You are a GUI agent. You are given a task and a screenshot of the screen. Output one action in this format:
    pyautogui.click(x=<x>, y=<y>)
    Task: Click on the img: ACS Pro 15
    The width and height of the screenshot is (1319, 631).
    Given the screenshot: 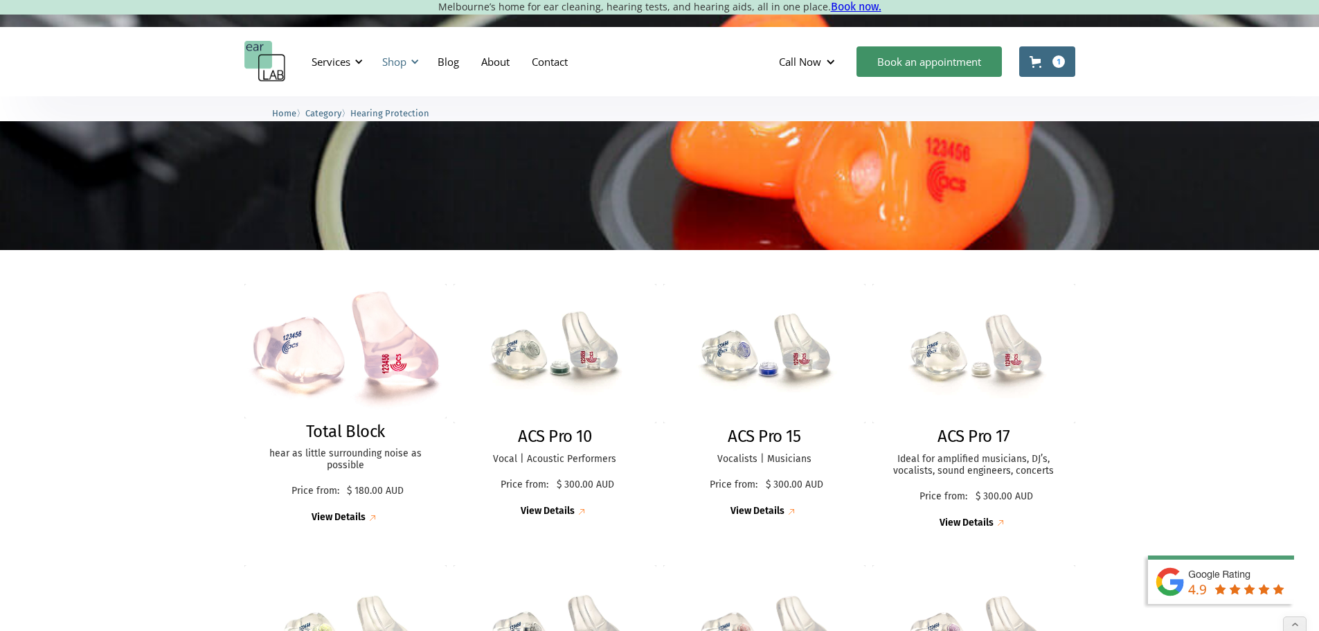 What is the action you would take?
    pyautogui.click(x=764, y=353)
    